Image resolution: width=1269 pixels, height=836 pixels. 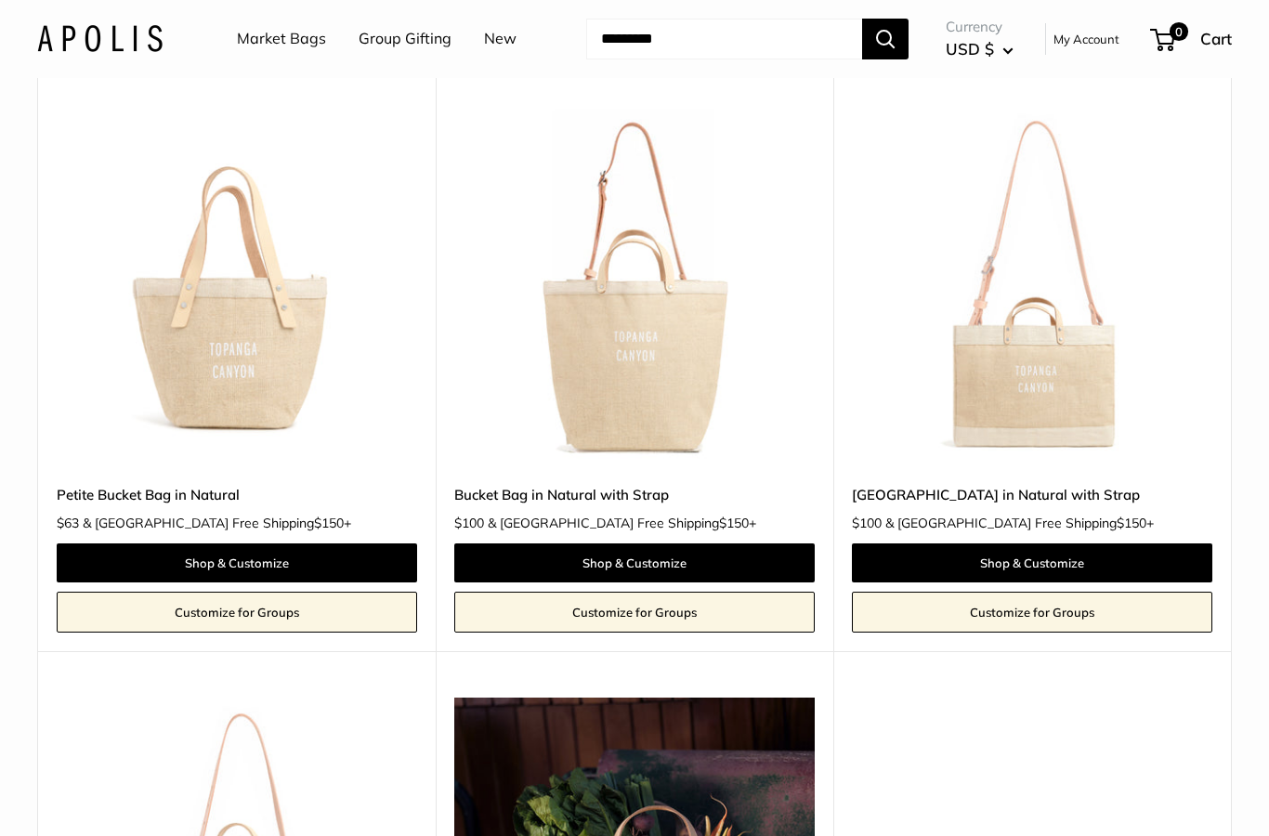 What do you see at coordinates (970, 48) in the screenshot?
I see `span: USD $` at bounding box center [970, 48].